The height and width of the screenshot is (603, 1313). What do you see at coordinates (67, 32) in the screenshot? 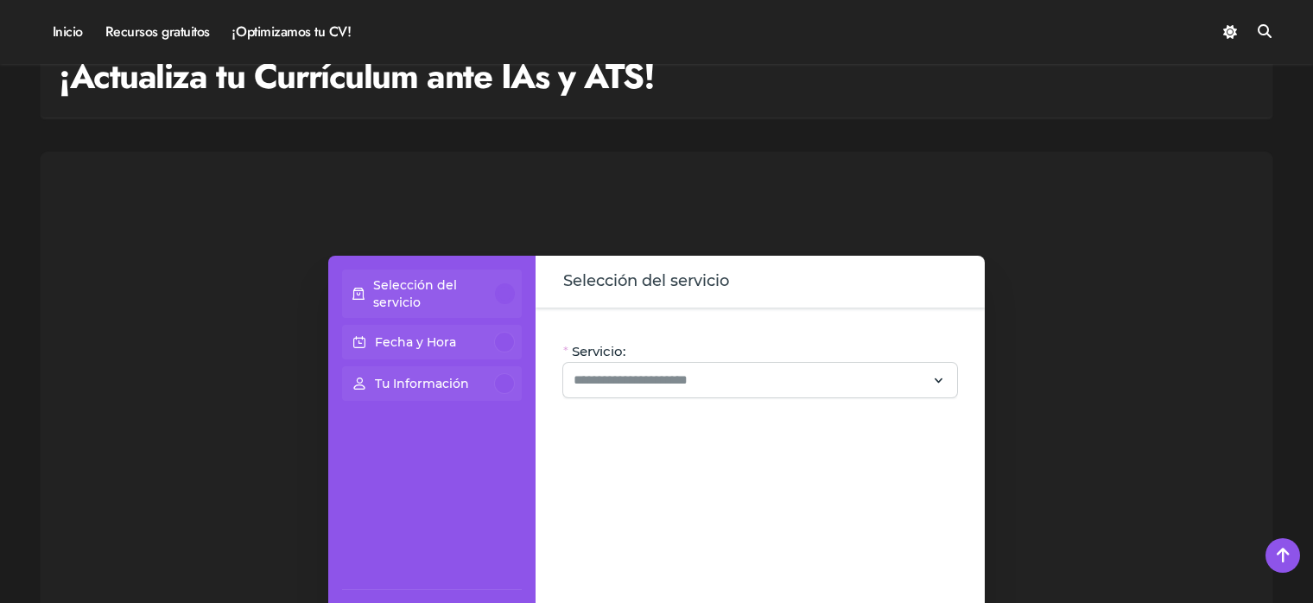
I see `a: Inicio` at bounding box center [67, 32].